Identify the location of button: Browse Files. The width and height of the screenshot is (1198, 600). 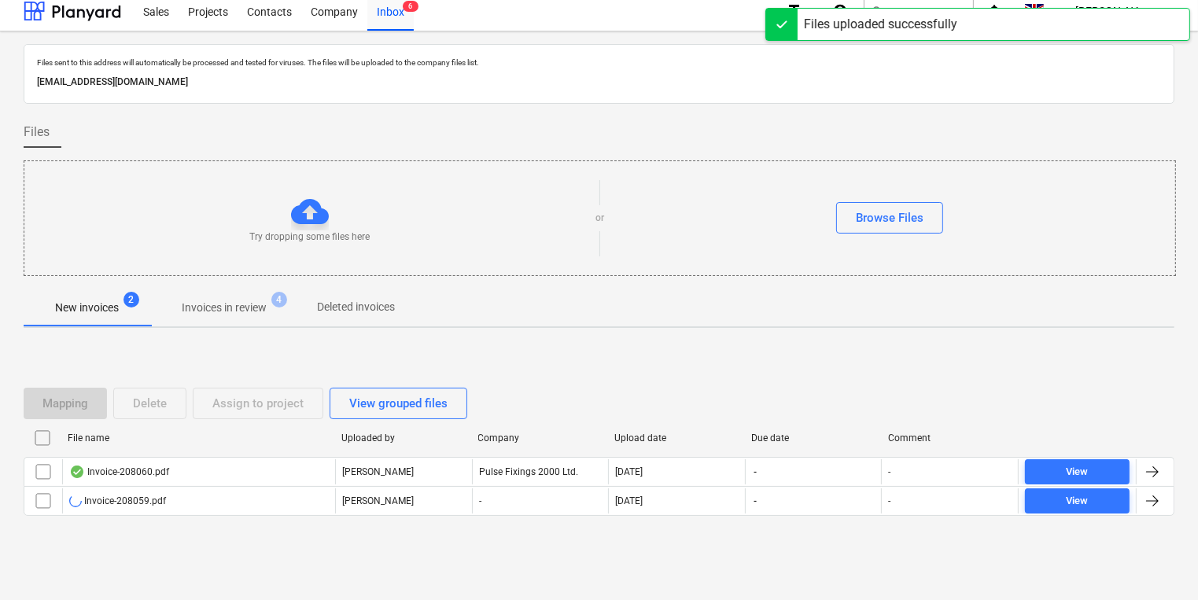
(890, 218).